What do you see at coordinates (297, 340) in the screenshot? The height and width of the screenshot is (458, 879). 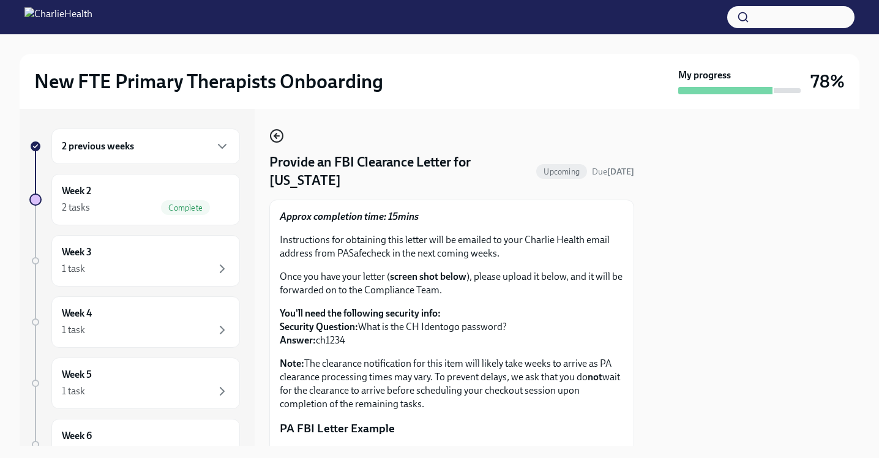 I see `strong: Answer:` at bounding box center [297, 340].